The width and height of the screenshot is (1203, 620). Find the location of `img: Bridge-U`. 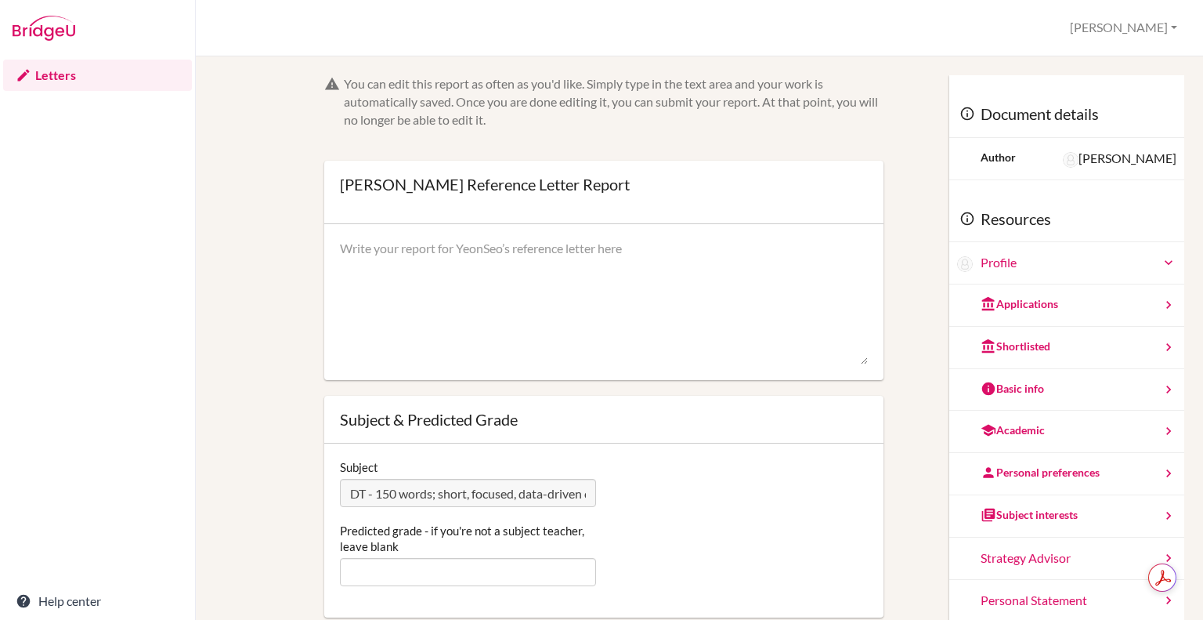

img: Bridge-U is located at coordinates (44, 28).